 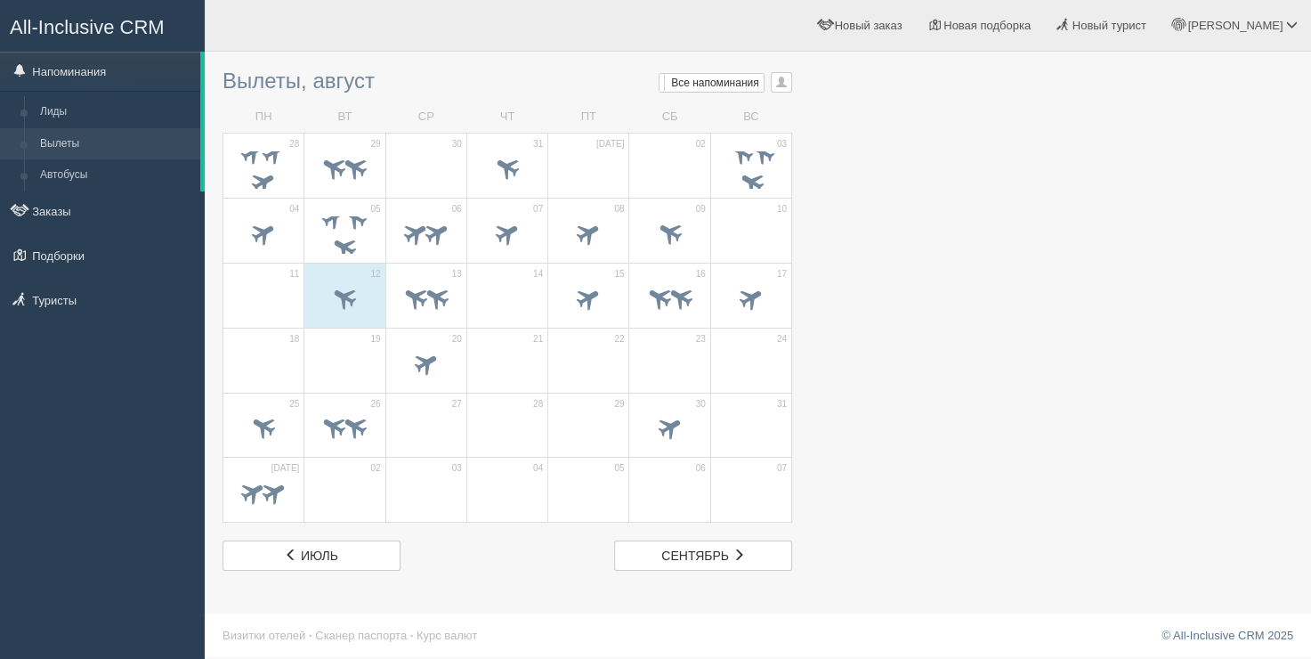 I want to click on span: 19, so click(x=375, y=339).